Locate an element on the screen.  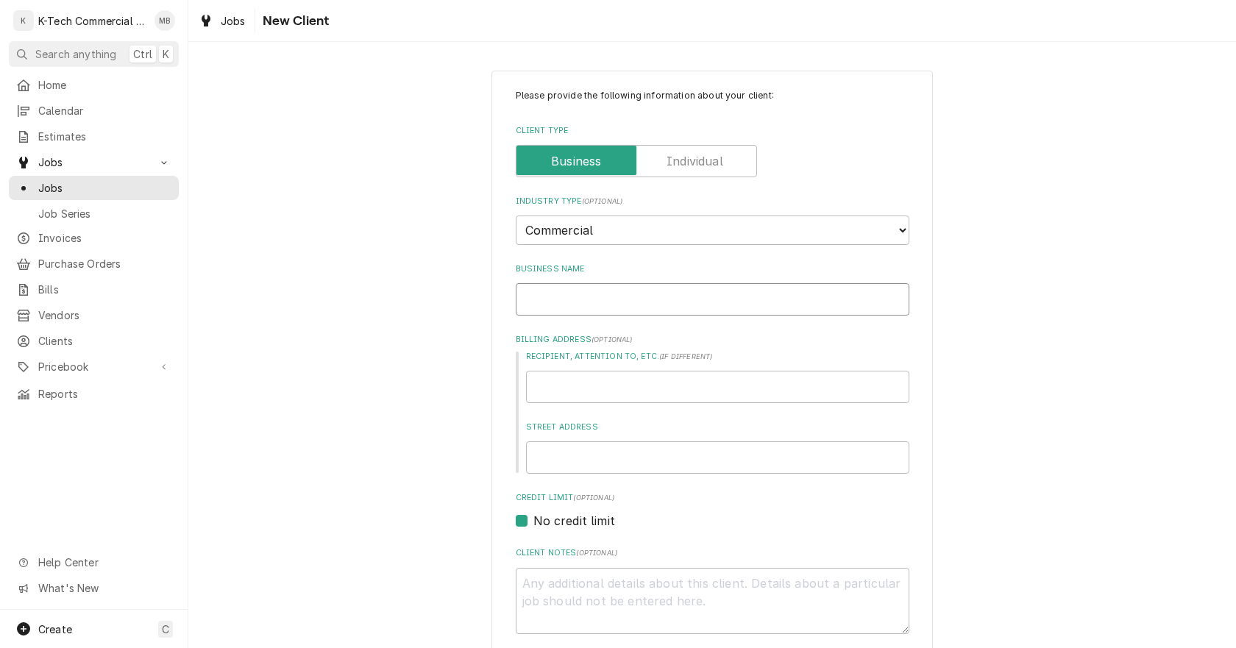
div: Mehdi Bazidane's Avatar is located at coordinates (165, 21).